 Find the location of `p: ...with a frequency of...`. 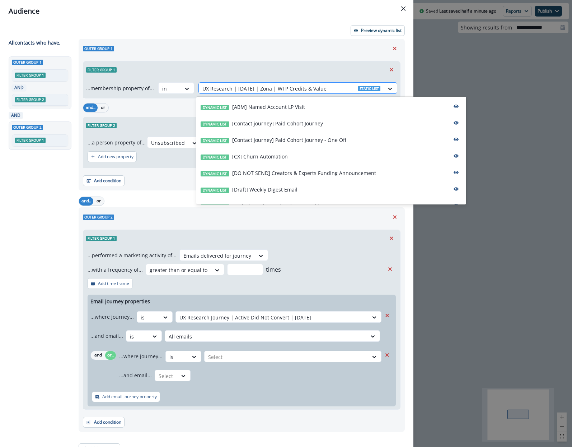

p: ...with a frequency of... is located at coordinates (115, 269).